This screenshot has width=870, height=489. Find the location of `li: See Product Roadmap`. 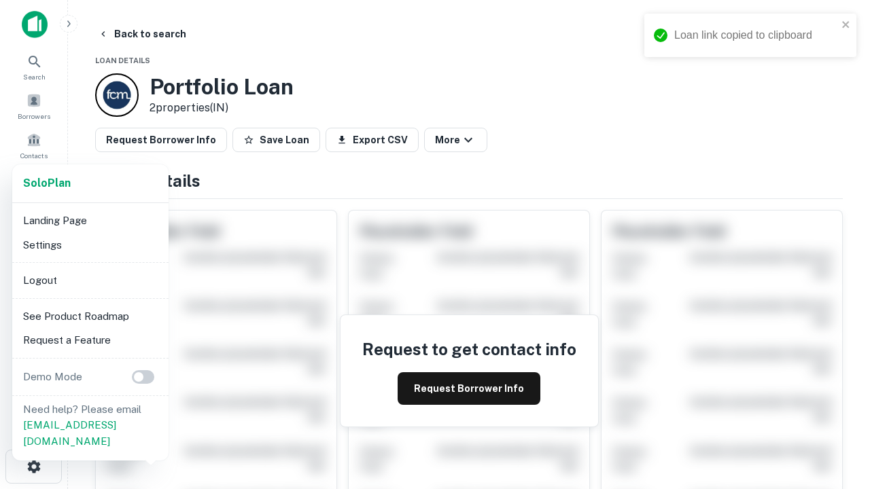

li: See Product Roadmap is located at coordinates (90, 317).